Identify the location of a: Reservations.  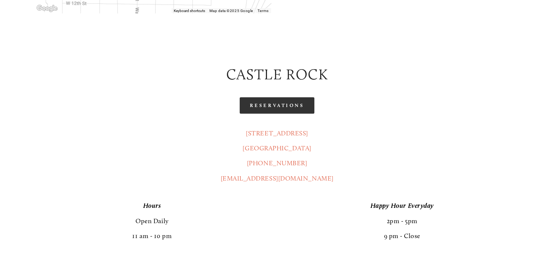
(277, 105).